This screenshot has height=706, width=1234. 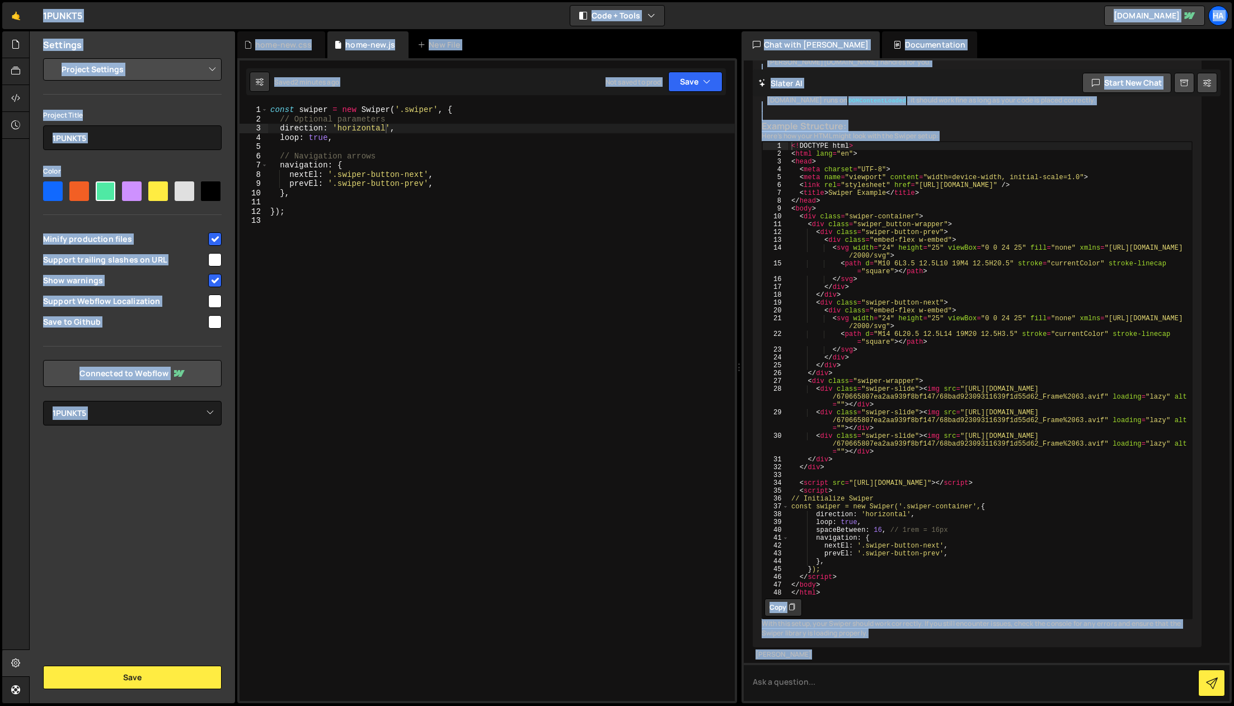 What do you see at coordinates (783, 607) in the screenshot?
I see `button: Copy` at bounding box center [783, 607].